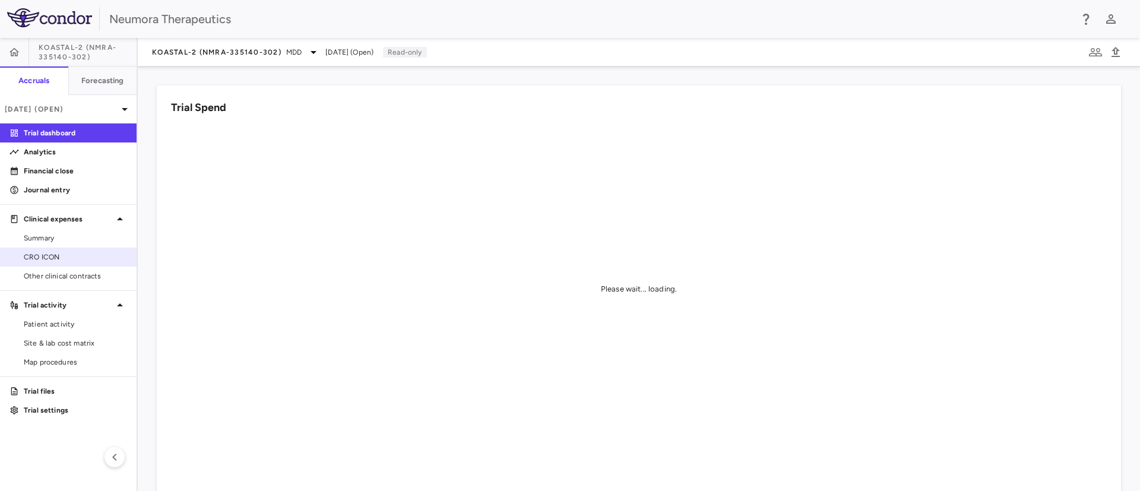  What do you see at coordinates (404, 52) in the screenshot?
I see `p: Read-only` at bounding box center [404, 52].